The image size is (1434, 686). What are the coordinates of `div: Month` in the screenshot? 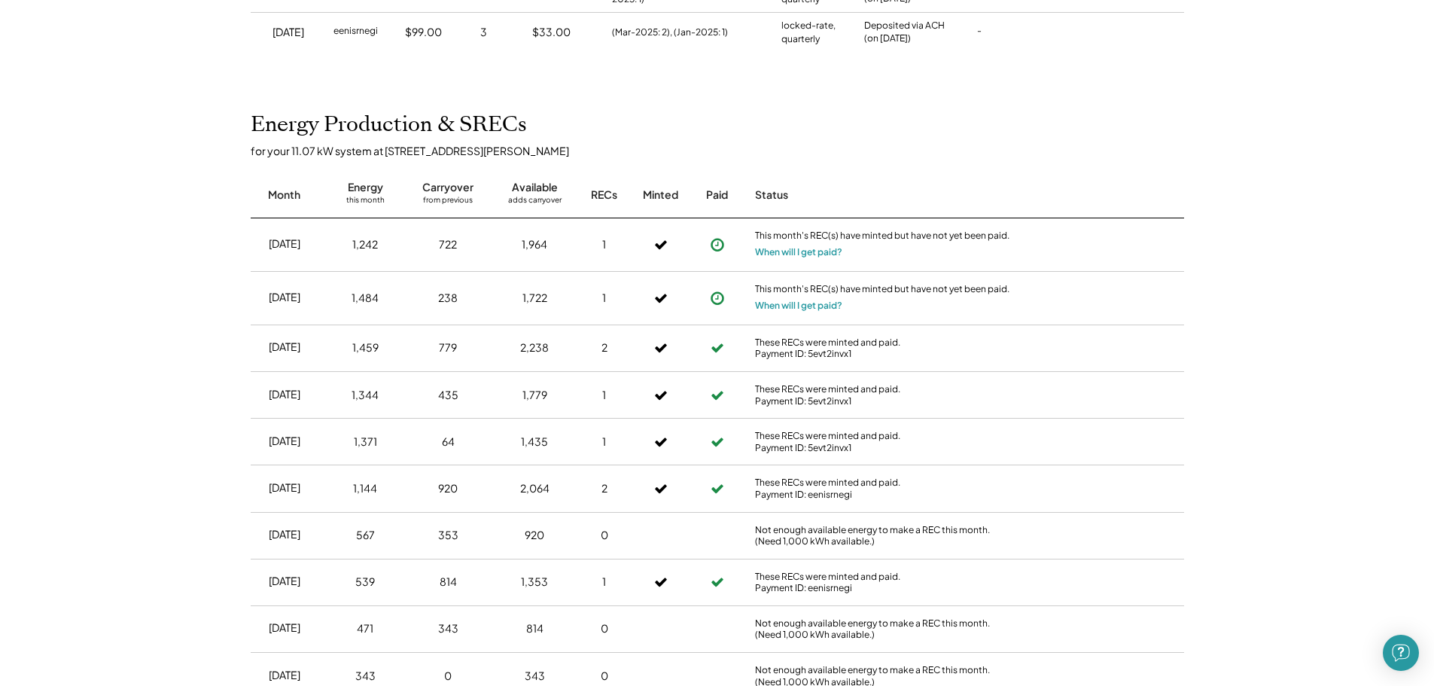 It's located at (284, 195).